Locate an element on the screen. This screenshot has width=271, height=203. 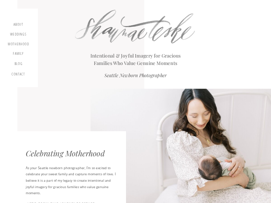
i: Seattle Newborn Photographer is located at coordinates (135, 75).